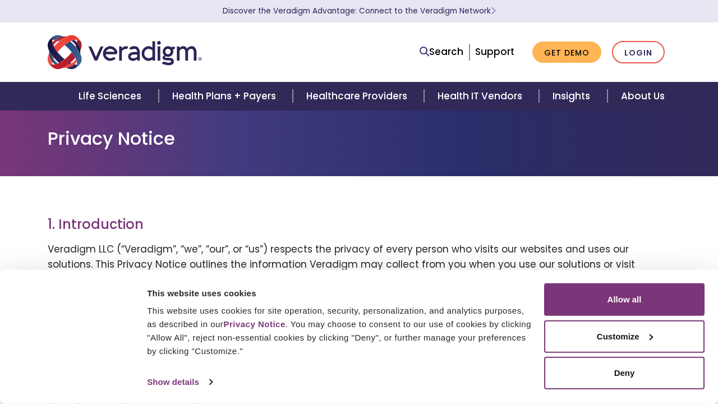 Image resolution: width=718 pixels, height=404 pixels. Describe the element at coordinates (442, 52) in the screenshot. I see `a: Search` at that location.